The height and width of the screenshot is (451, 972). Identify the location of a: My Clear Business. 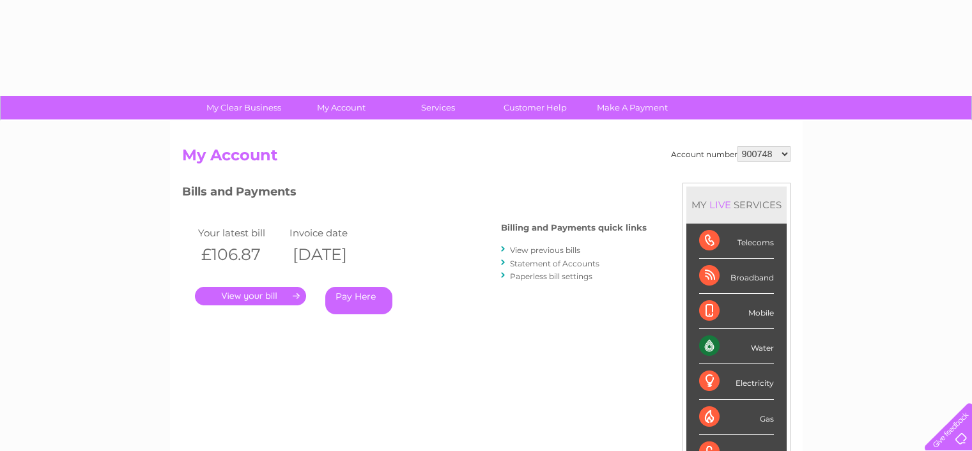
(244, 107).